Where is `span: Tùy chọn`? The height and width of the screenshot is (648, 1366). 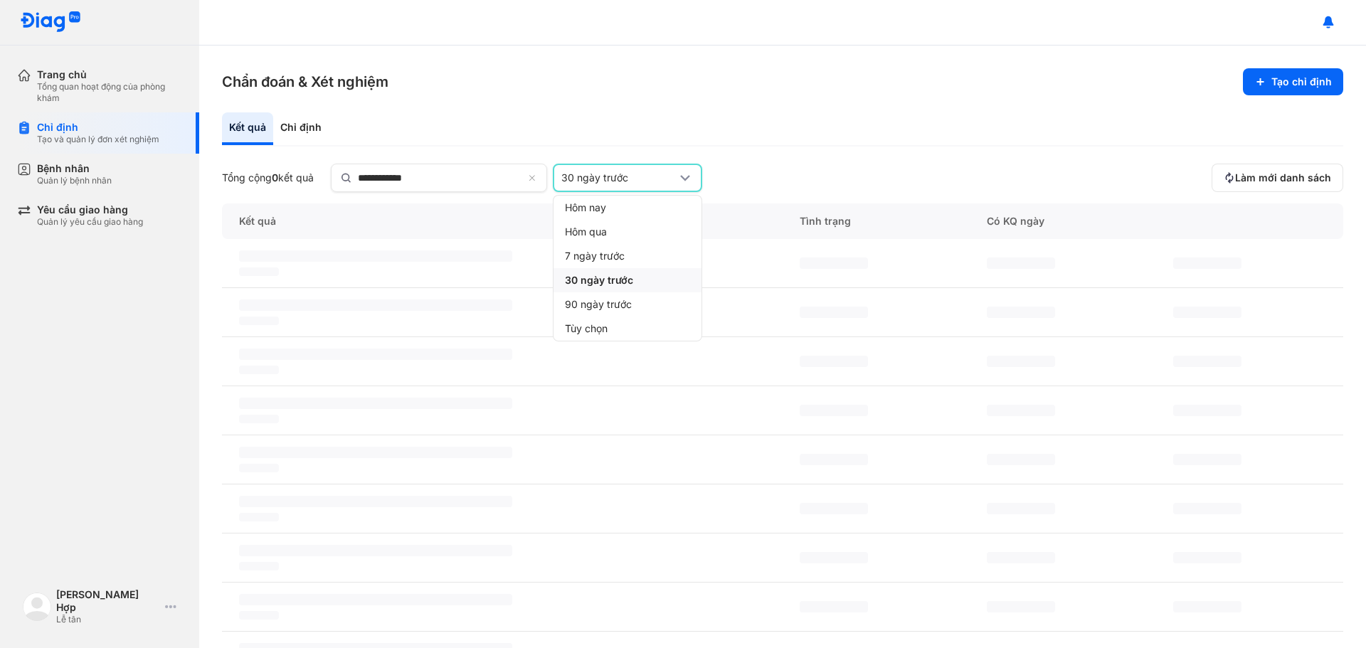 span: Tùy chọn is located at coordinates (586, 329).